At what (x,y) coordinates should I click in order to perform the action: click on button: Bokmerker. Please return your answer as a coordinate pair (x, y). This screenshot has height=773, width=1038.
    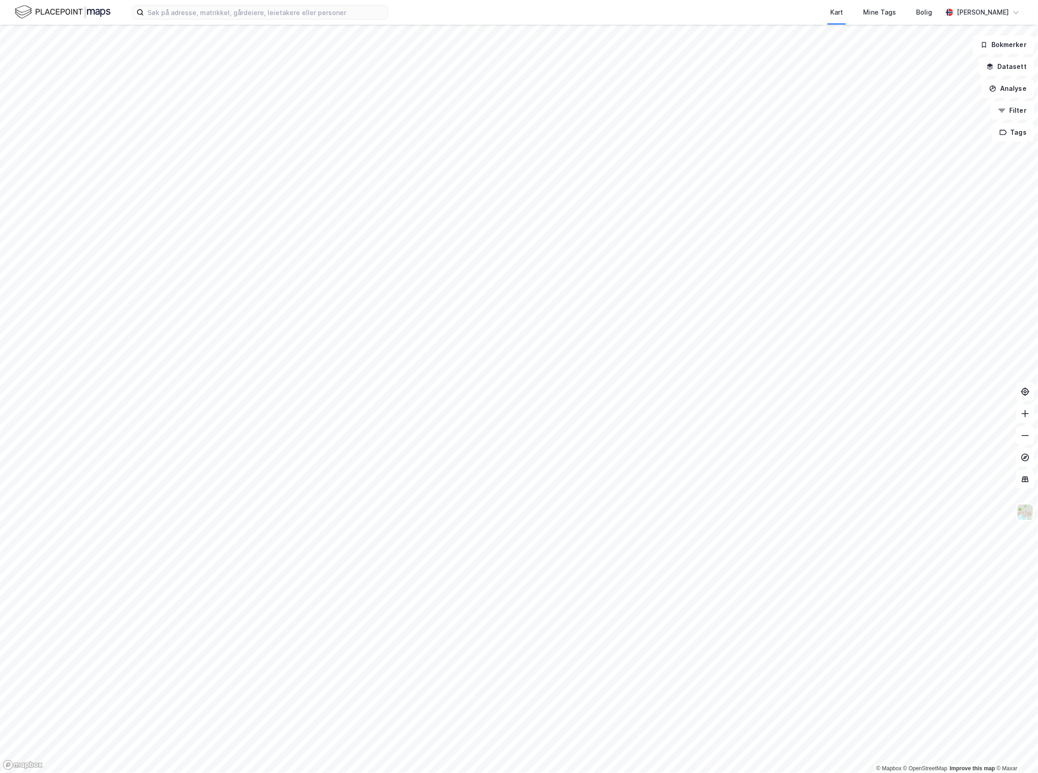
    Looking at the image, I should click on (1004, 45).